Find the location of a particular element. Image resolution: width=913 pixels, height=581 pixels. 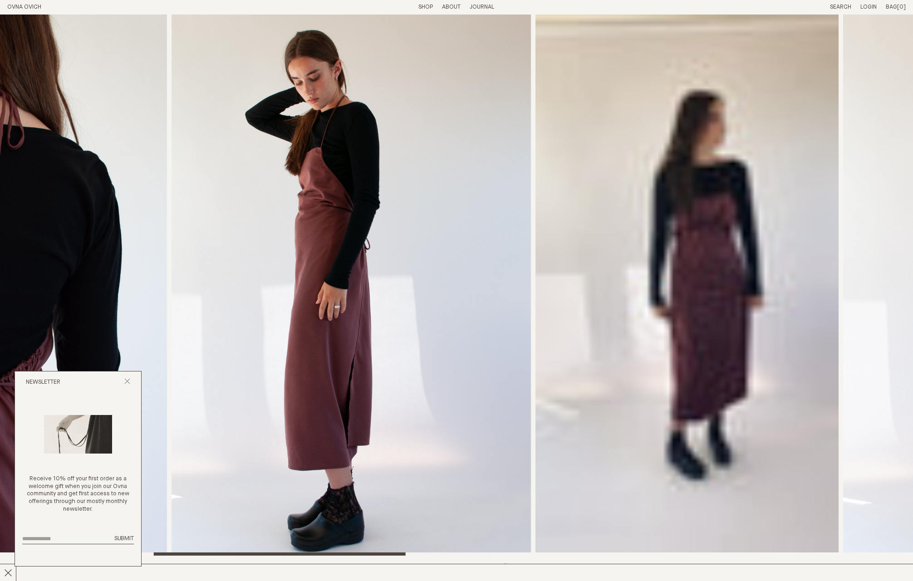

a: Search is located at coordinates (840, 7).